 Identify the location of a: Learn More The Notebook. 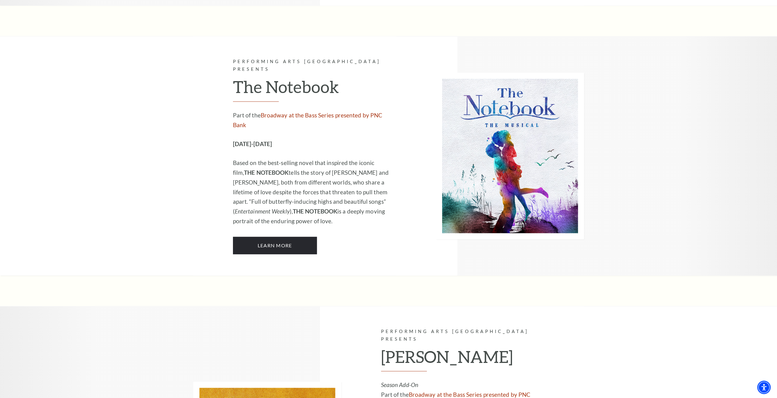
(275, 245).